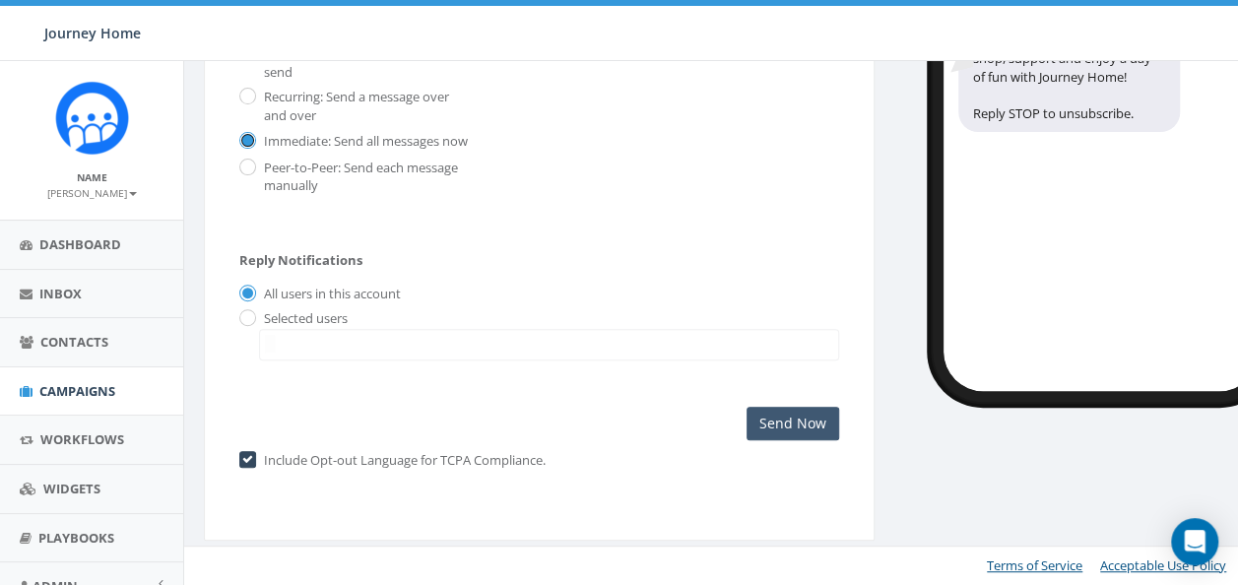 The height and width of the screenshot is (585, 1238). Describe the element at coordinates (92, 177) in the screenshot. I see `small: Name` at that location.